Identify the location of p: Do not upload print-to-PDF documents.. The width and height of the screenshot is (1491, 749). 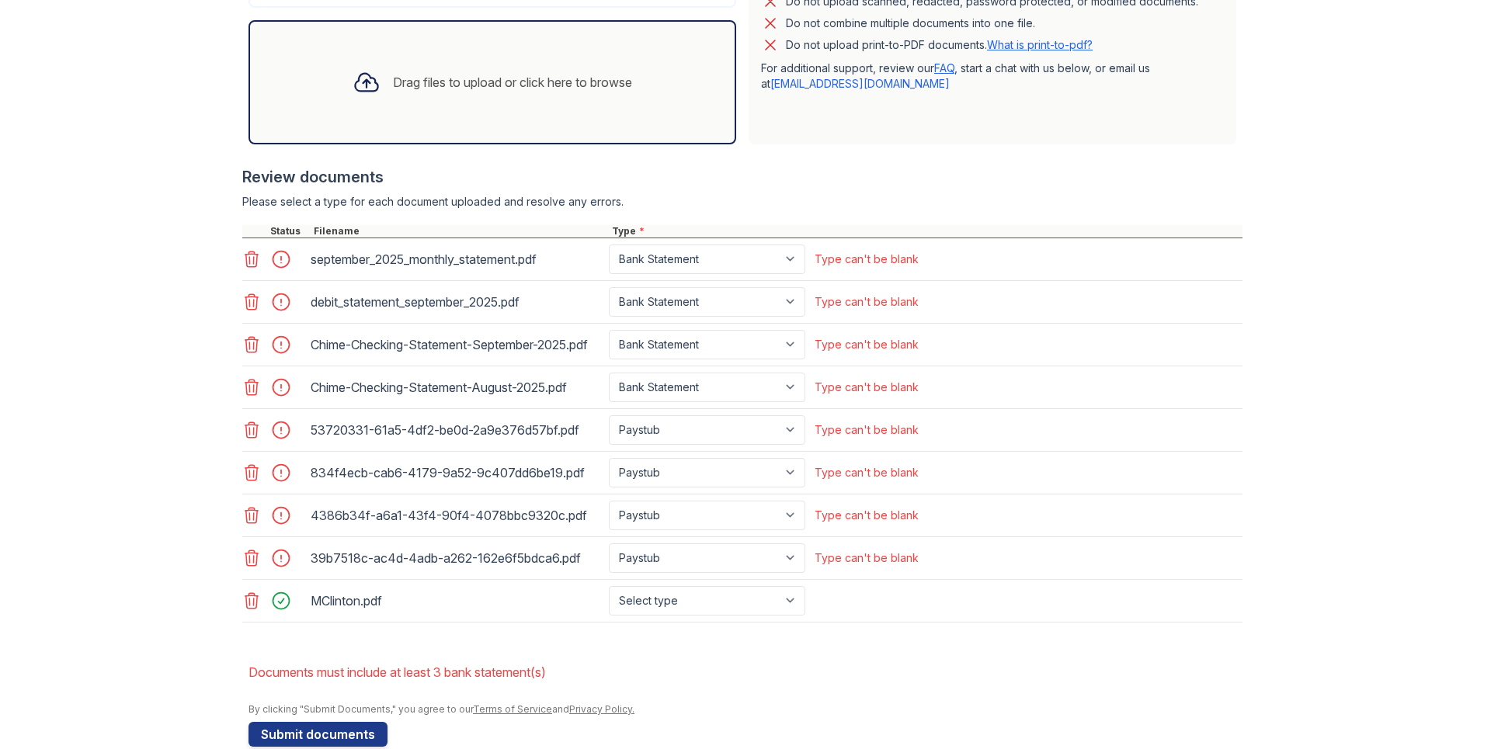
(939, 45).